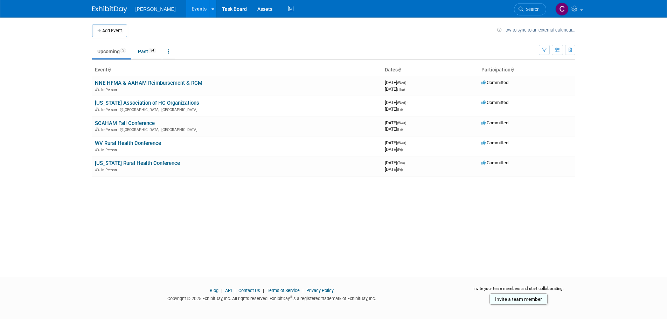  I want to click on a: Privacy Policy, so click(320, 290).